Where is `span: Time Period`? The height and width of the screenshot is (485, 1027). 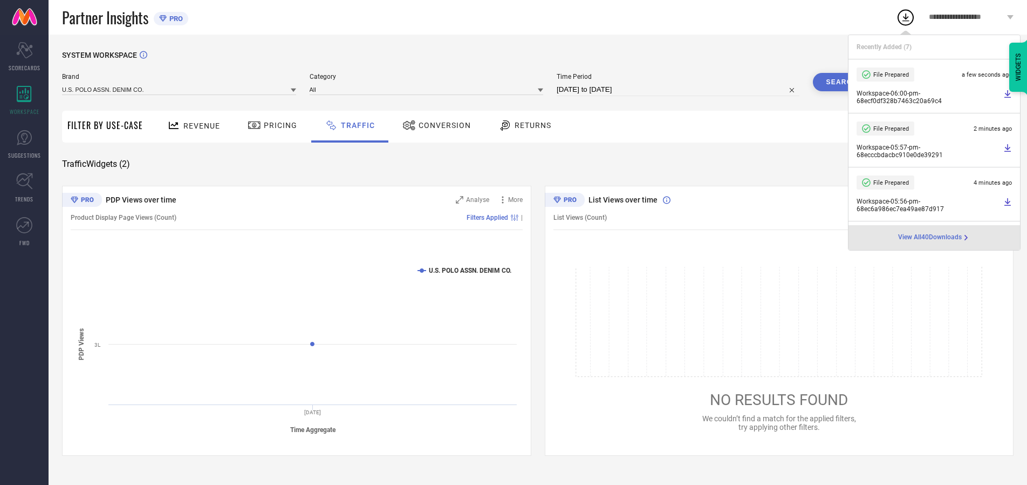 span: Time Period is located at coordinates (678, 77).